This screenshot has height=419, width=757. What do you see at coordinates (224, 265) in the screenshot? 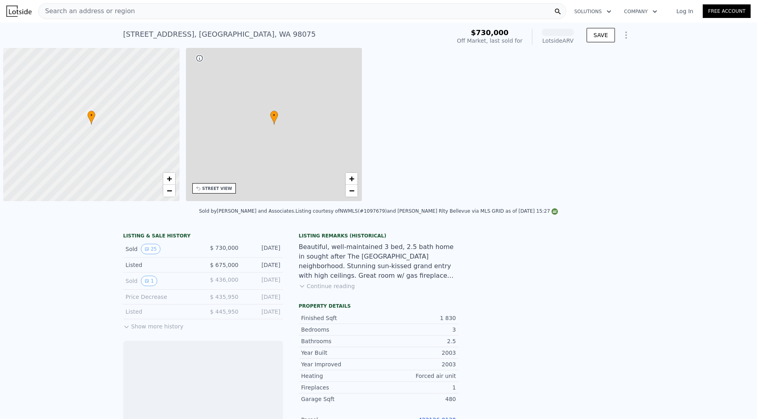
I see `span: $ 675,000` at bounding box center [224, 265].